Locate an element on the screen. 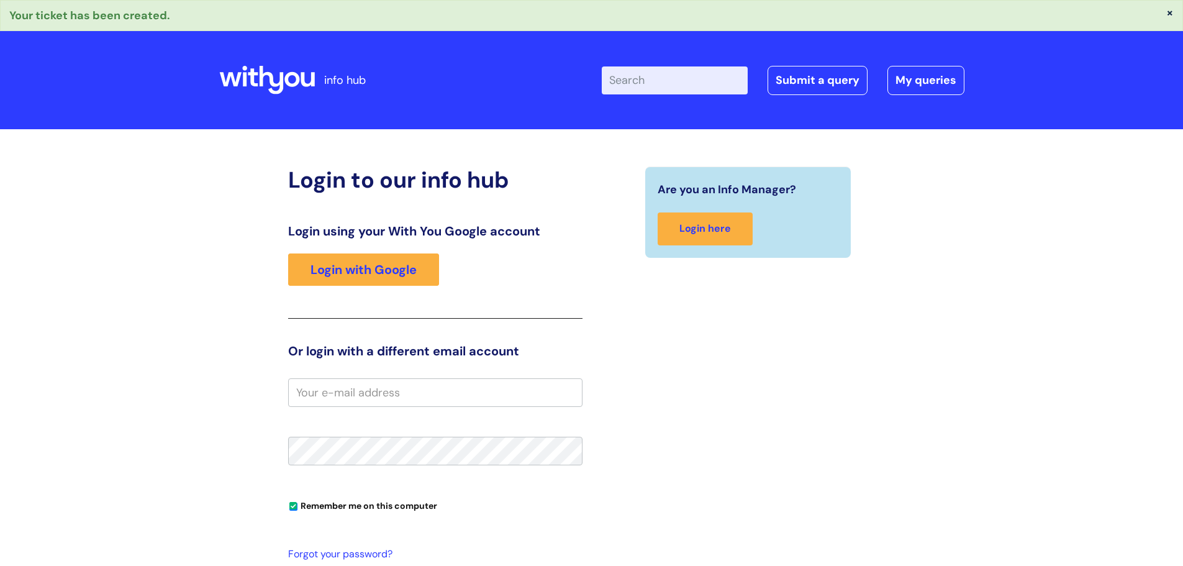 The image size is (1183, 566). span: Are you an Info Manager? is located at coordinates (727, 189).